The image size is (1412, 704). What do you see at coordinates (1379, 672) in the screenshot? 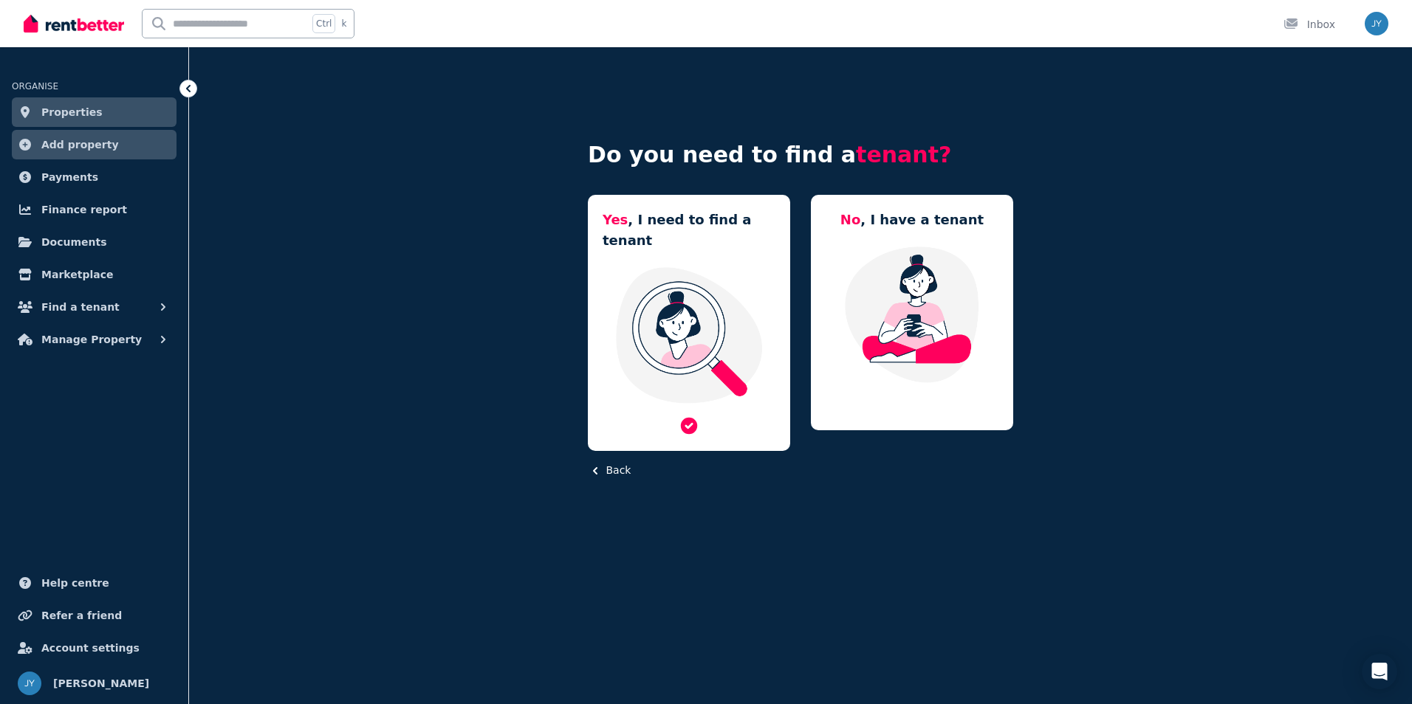
I see `div: Open Intercom Messenger` at bounding box center [1379, 672].